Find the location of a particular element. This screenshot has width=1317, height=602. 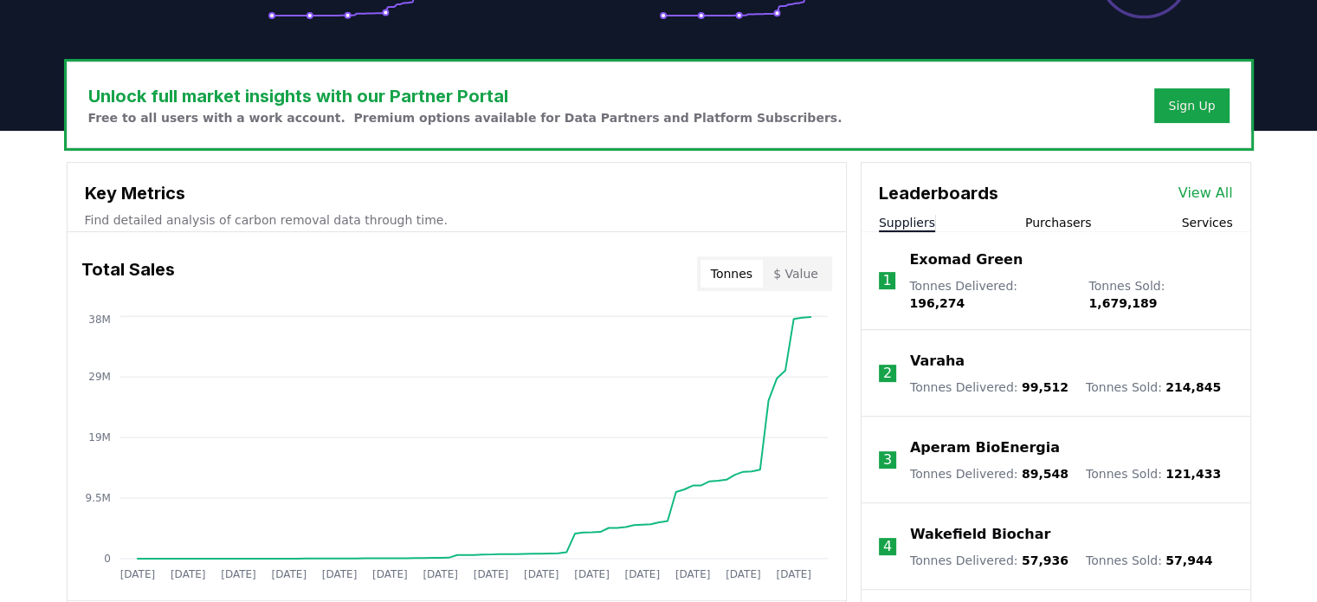

p: 1 is located at coordinates (887, 281).